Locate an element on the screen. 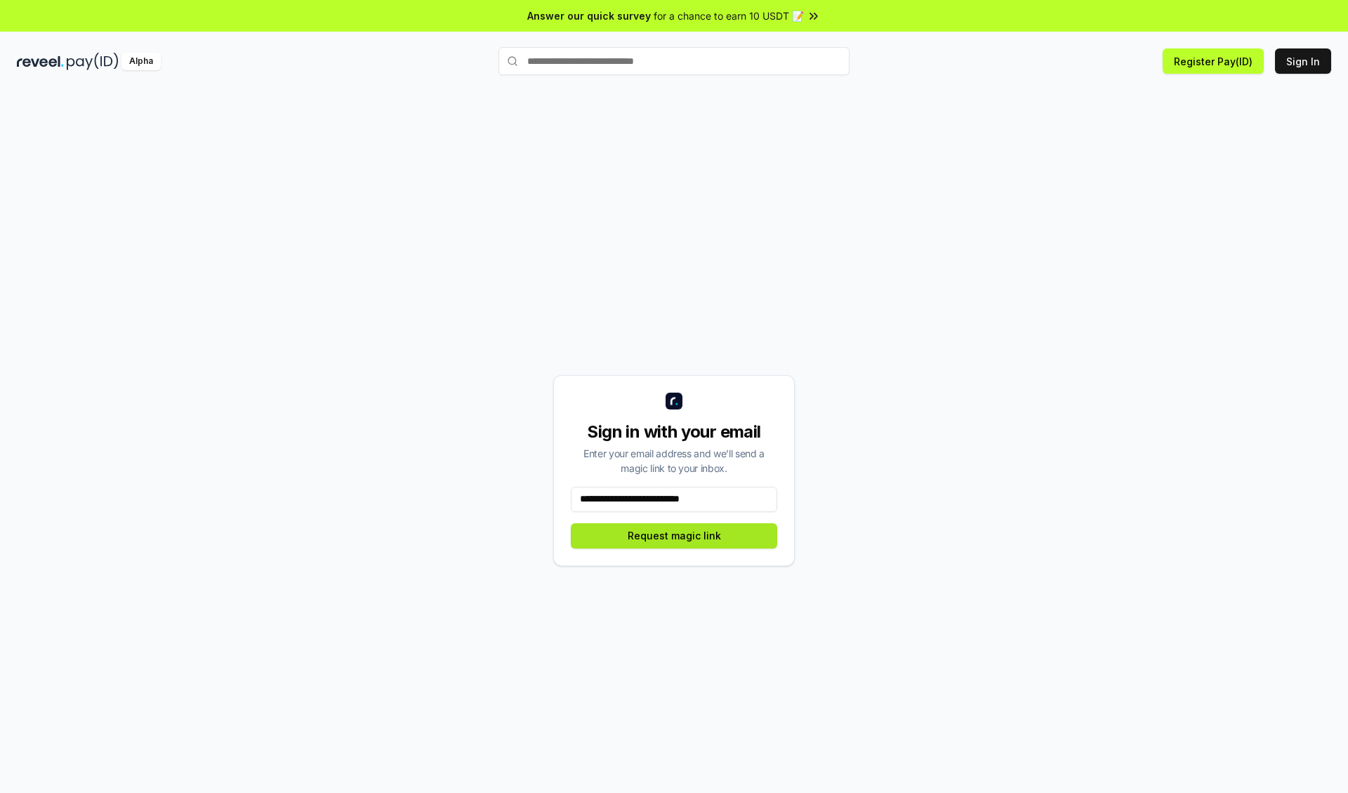 The image size is (1348, 793). div: Sign in with your email is located at coordinates (674, 432).